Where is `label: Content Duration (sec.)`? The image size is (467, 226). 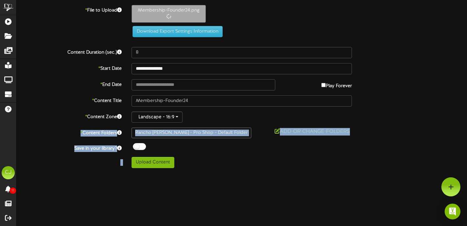
label: Content Duration (sec.) is located at coordinates (69, 51).